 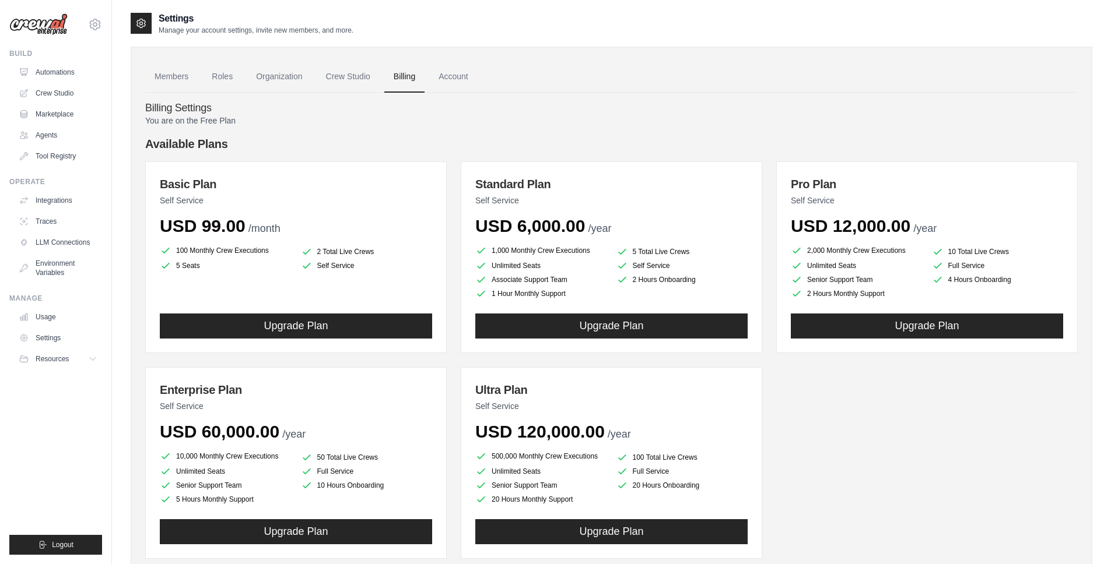 I want to click on span: Logout, so click(x=62, y=545).